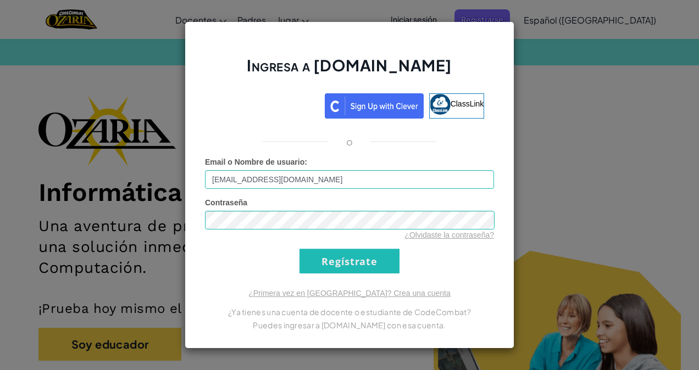  Describe the element at coordinates (440, 104) in the screenshot. I see `img: classlink-logo-small.png` at that location.